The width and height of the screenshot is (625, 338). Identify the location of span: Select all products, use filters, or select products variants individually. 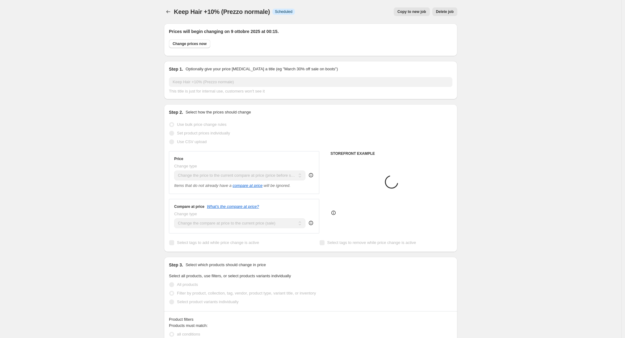
(230, 276).